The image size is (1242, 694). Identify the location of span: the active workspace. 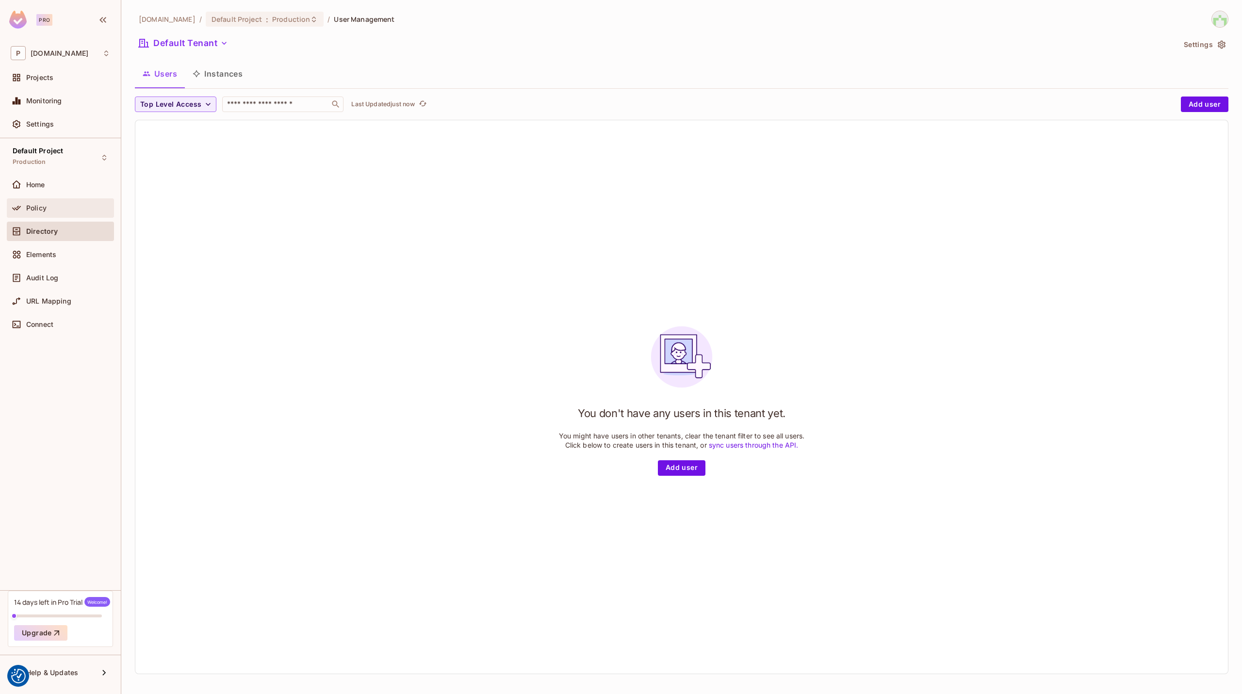
(167, 19).